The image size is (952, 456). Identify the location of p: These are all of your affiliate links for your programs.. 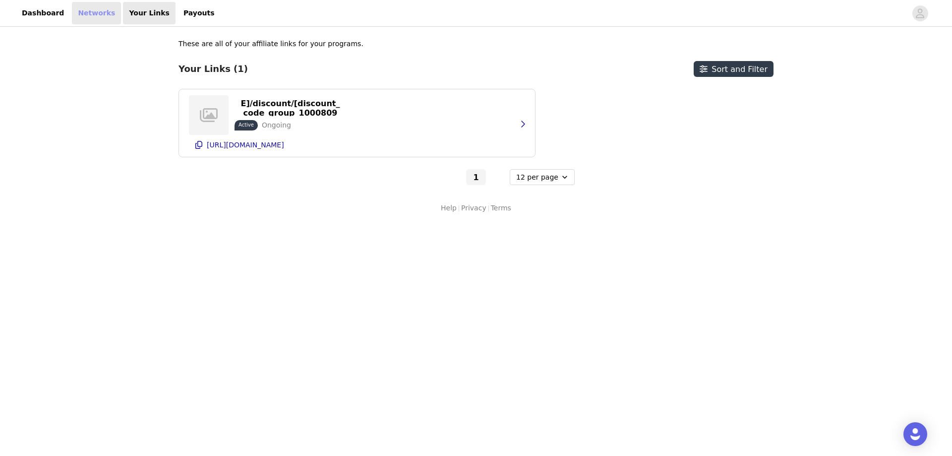
(271, 44).